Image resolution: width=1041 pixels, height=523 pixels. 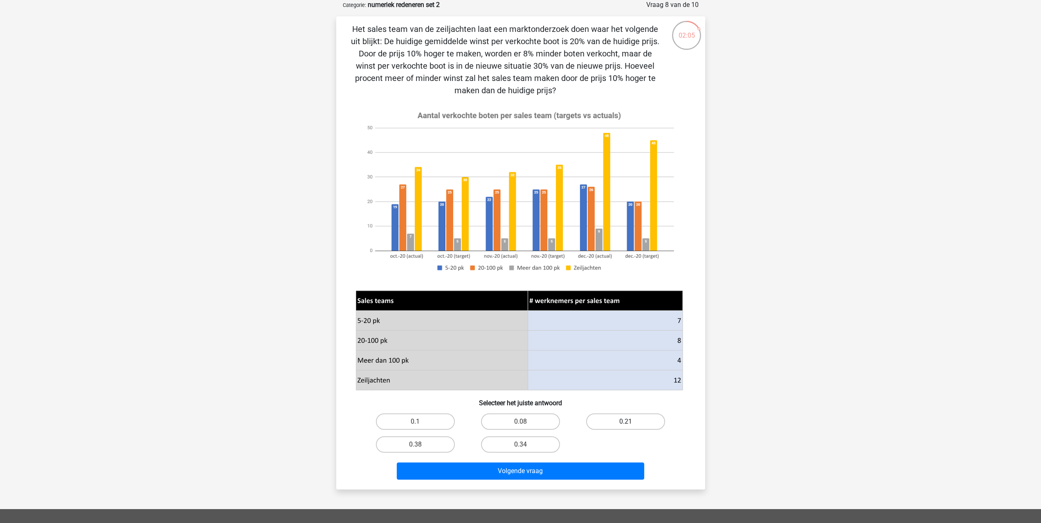 I want to click on label: 0.38, so click(x=415, y=445).